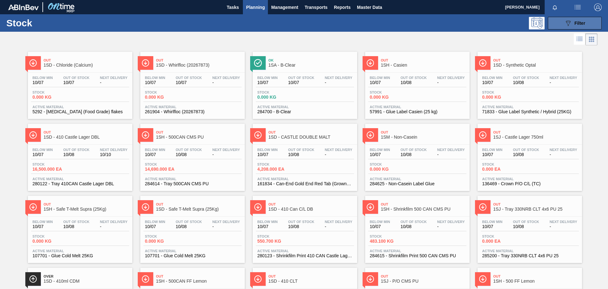 The image size is (608, 289). Describe the element at coordinates (305, 112) in the screenshot. I see `span: 284700 - B-Clear` at that location.